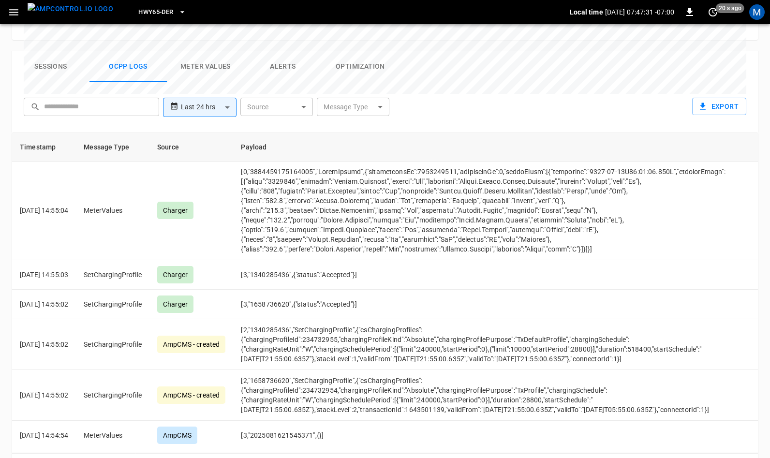 The image size is (770, 458). Describe the element at coordinates (128, 67) in the screenshot. I see `button: Ocpp logs` at that location.